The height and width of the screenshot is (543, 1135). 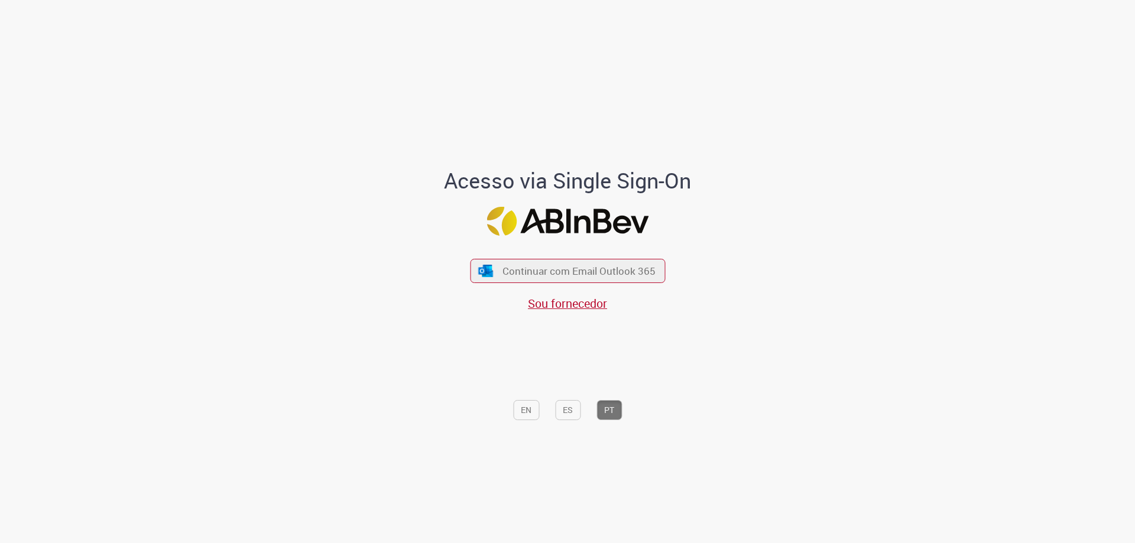 I want to click on a: Sou fornecedor, so click(x=567, y=303).